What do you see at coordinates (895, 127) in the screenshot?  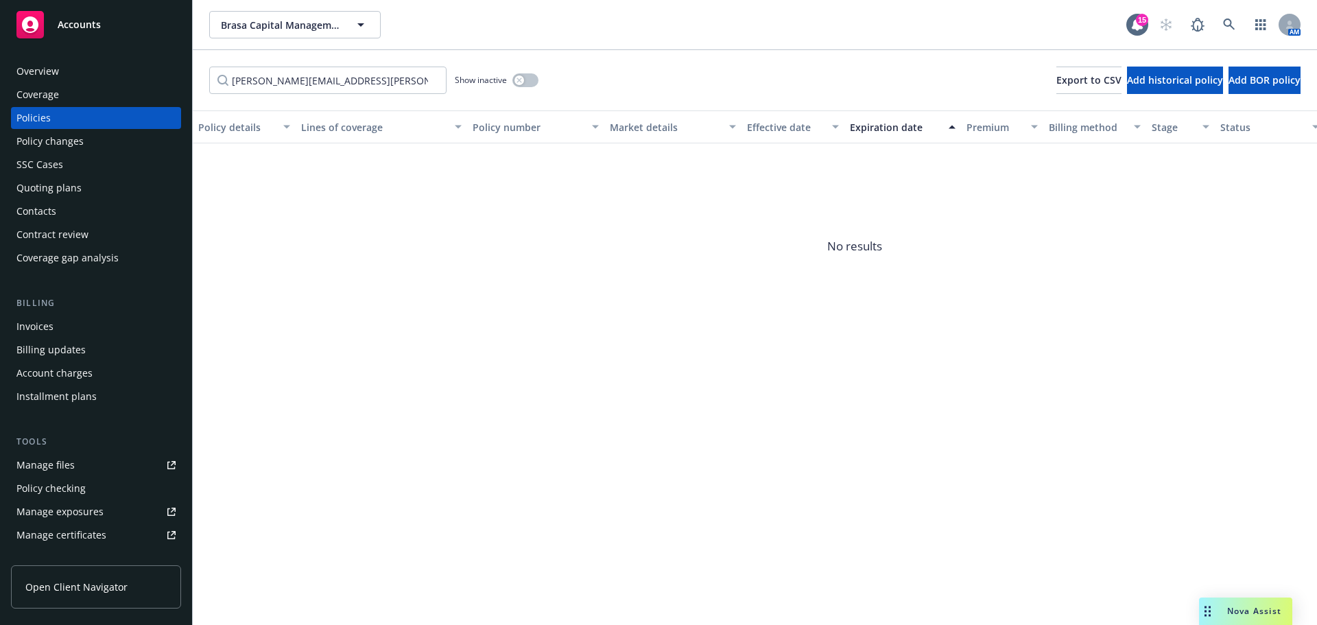 I see `div: Expiration date` at bounding box center [895, 127].